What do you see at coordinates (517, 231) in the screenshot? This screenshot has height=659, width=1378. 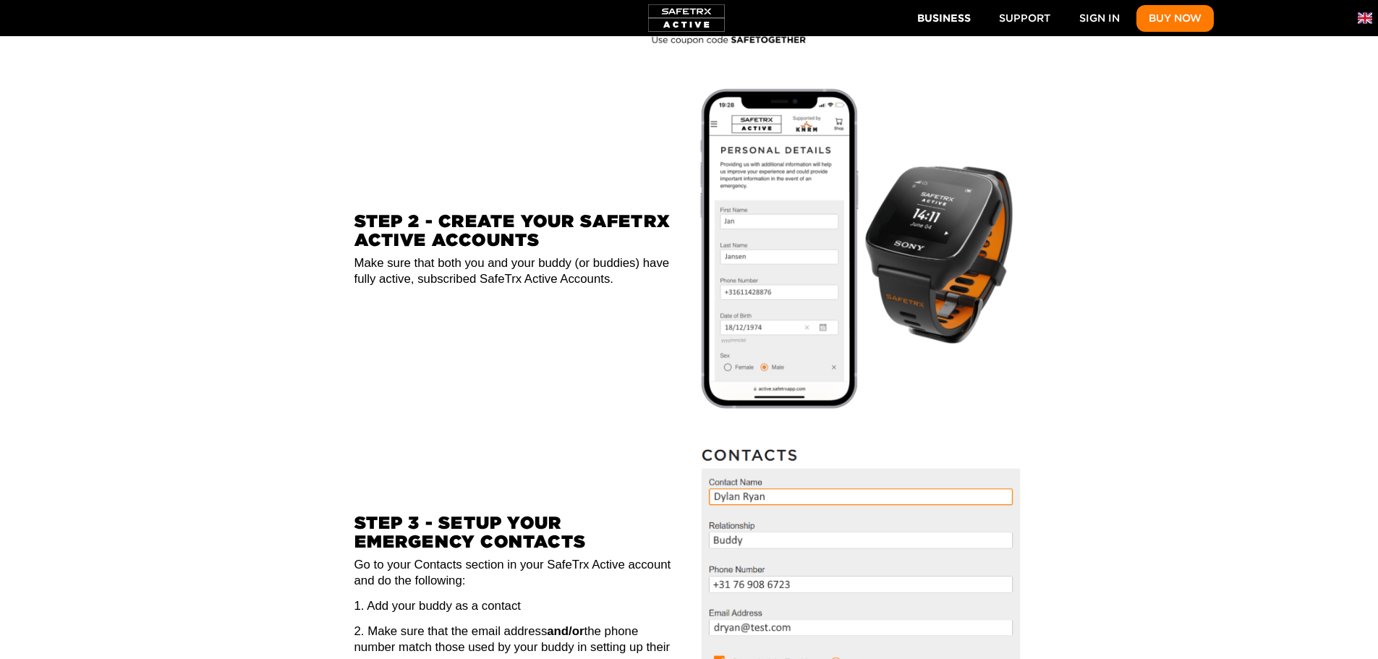 I see `h2: Step 2 - Create Your SafeTrx Active Accounts` at bounding box center [517, 231].